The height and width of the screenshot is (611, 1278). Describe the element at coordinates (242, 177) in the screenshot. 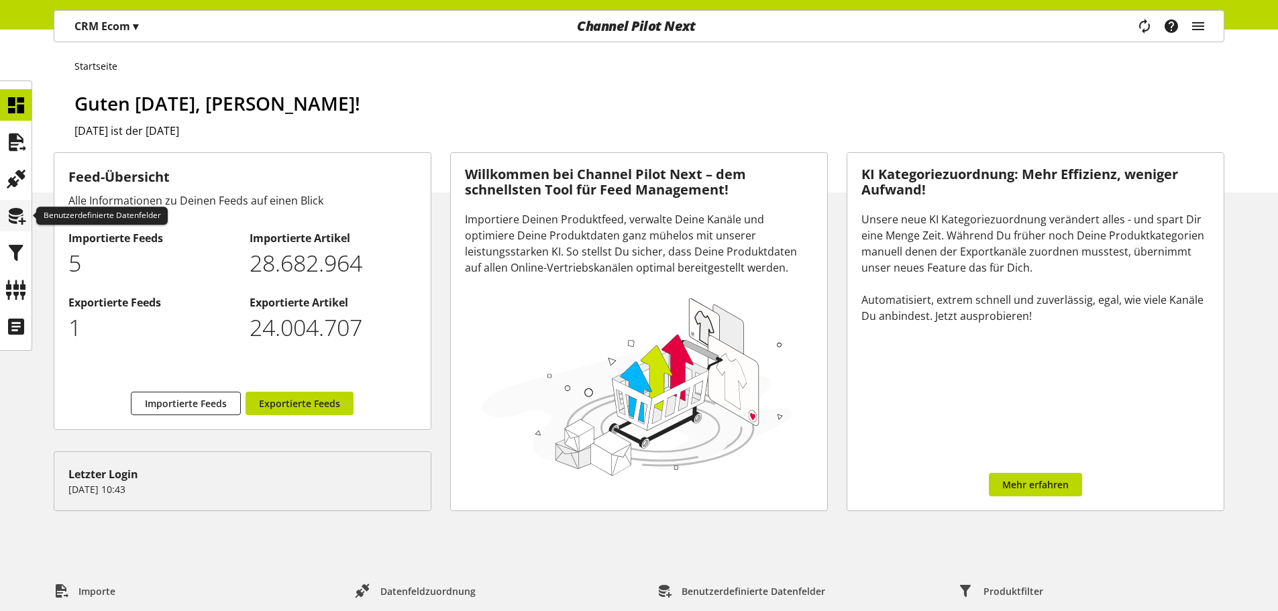

I see `h3: Feed-Übersicht` at that location.